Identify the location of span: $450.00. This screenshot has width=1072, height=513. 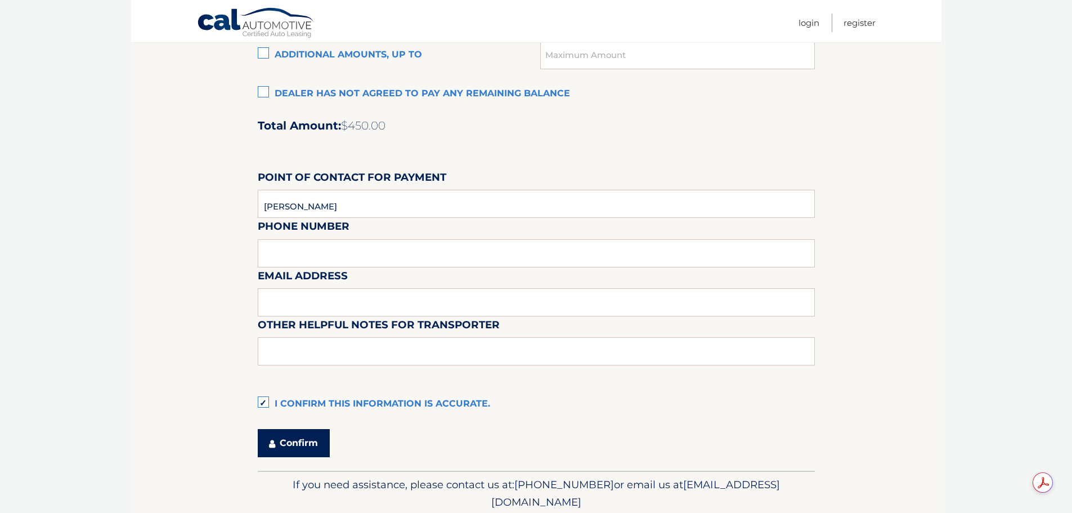
(363, 126).